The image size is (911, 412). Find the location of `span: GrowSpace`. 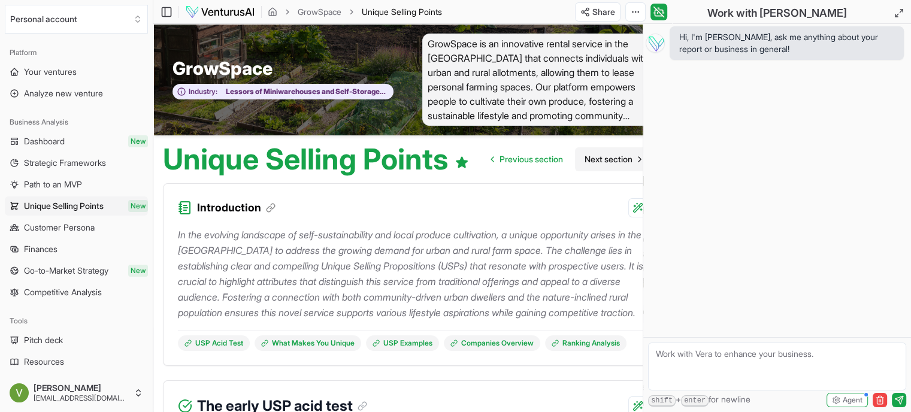

span: GrowSpace is located at coordinates (222, 68).